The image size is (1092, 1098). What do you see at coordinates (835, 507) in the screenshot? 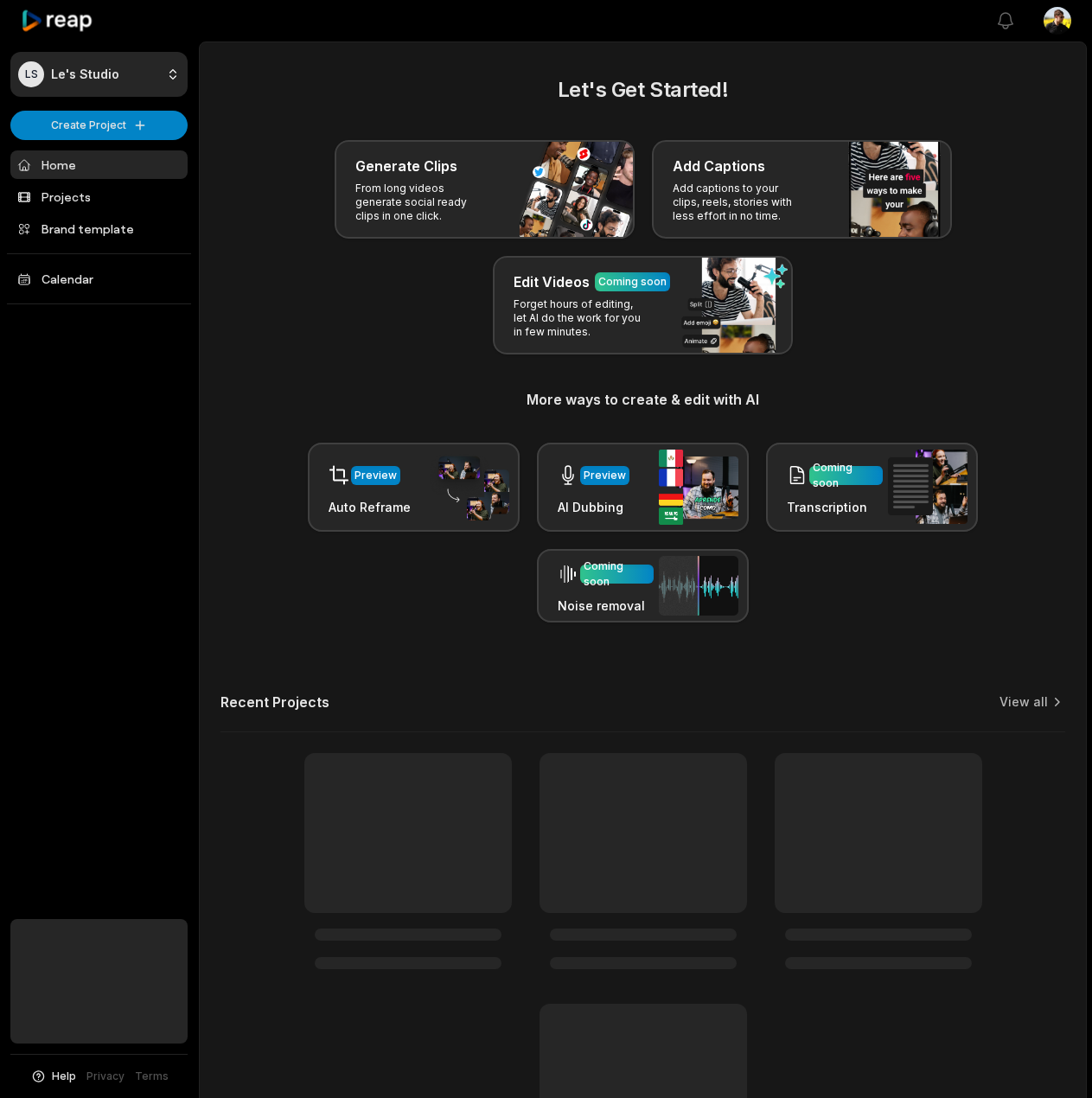
I see `h3: Transcription` at bounding box center [835, 507].